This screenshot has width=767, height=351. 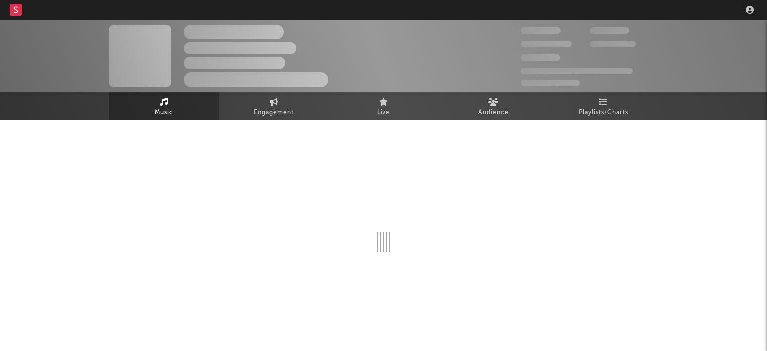 I want to click on span: Engagement, so click(x=274, y=113).